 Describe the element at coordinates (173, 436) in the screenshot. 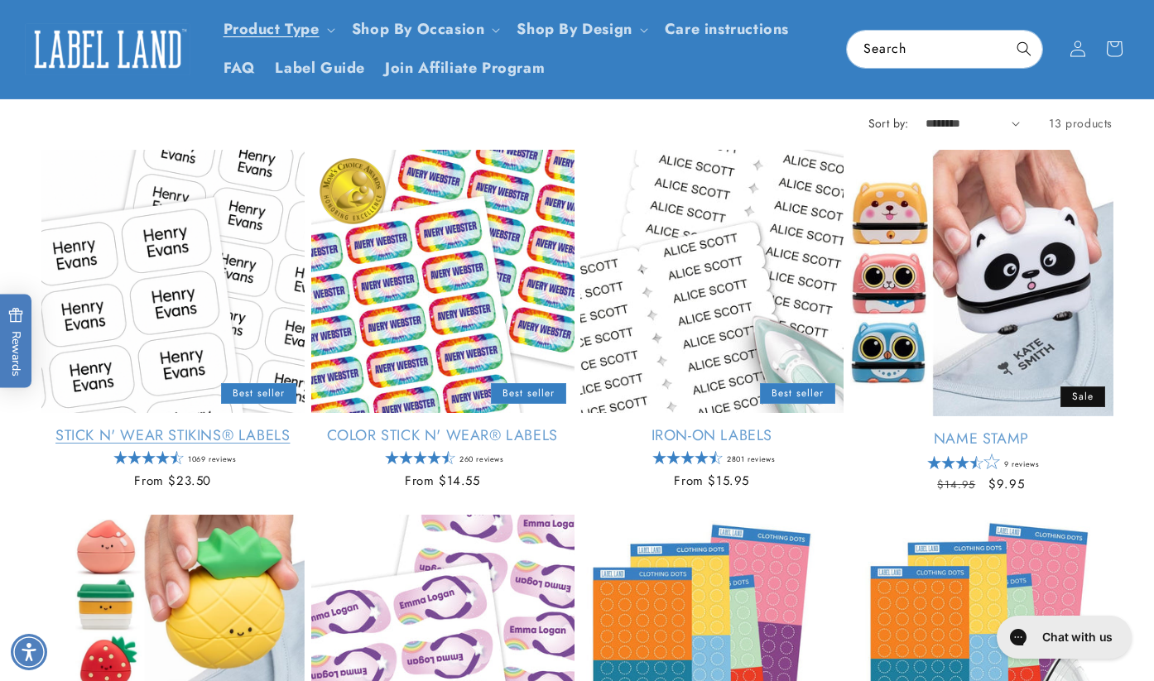

I see `a: Stick N' Wear Stikins® Labels` at that location.